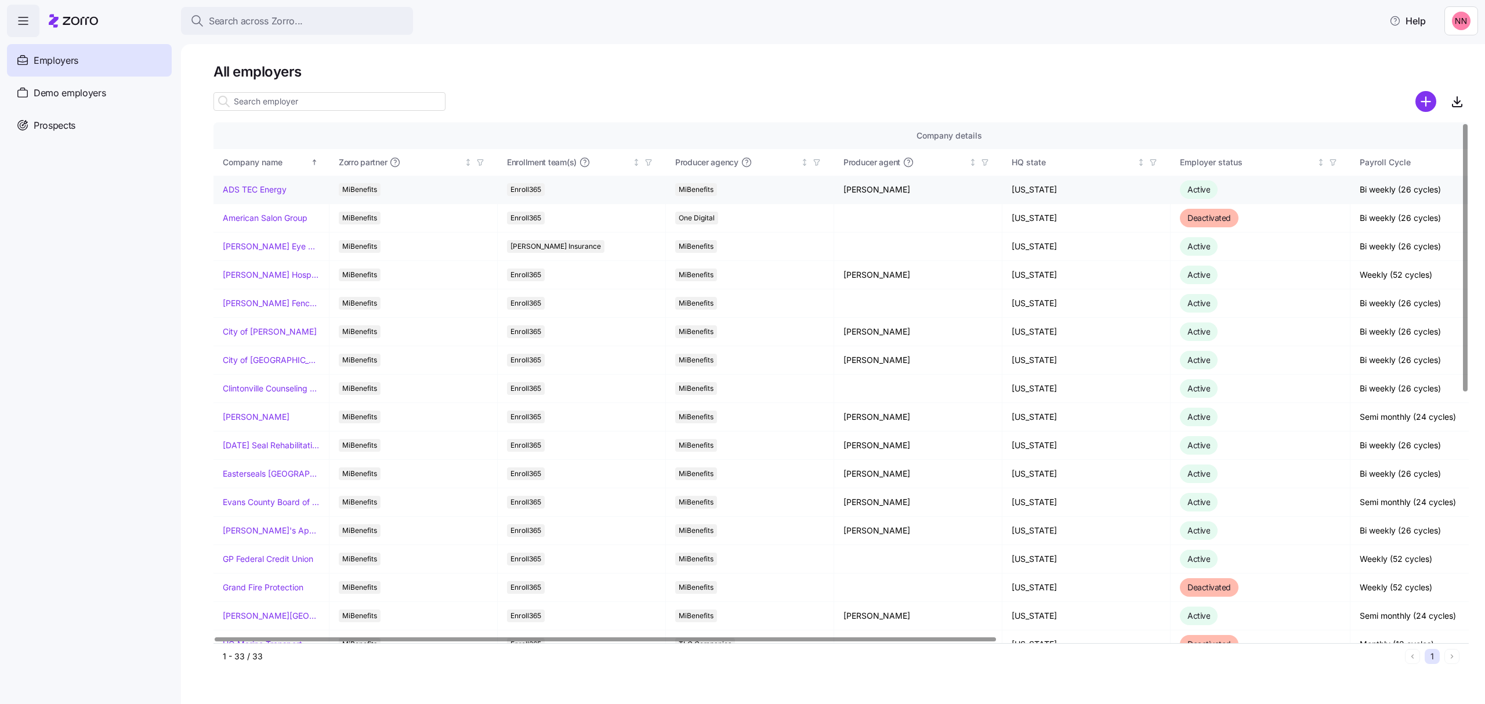 The height and width of the screenshot is (704, 1485). Describe the element at coordinates (363, 162) in the screenshot. I see `span: Zorro partner` at that location.